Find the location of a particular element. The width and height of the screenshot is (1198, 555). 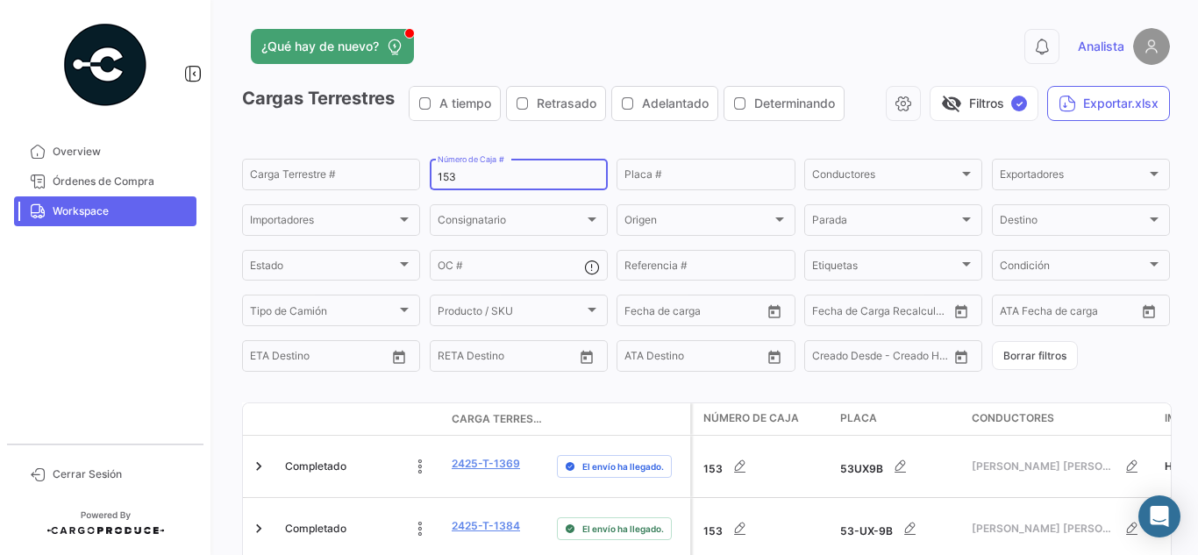

span: Exportadores is located at coordinates (1073, 177).